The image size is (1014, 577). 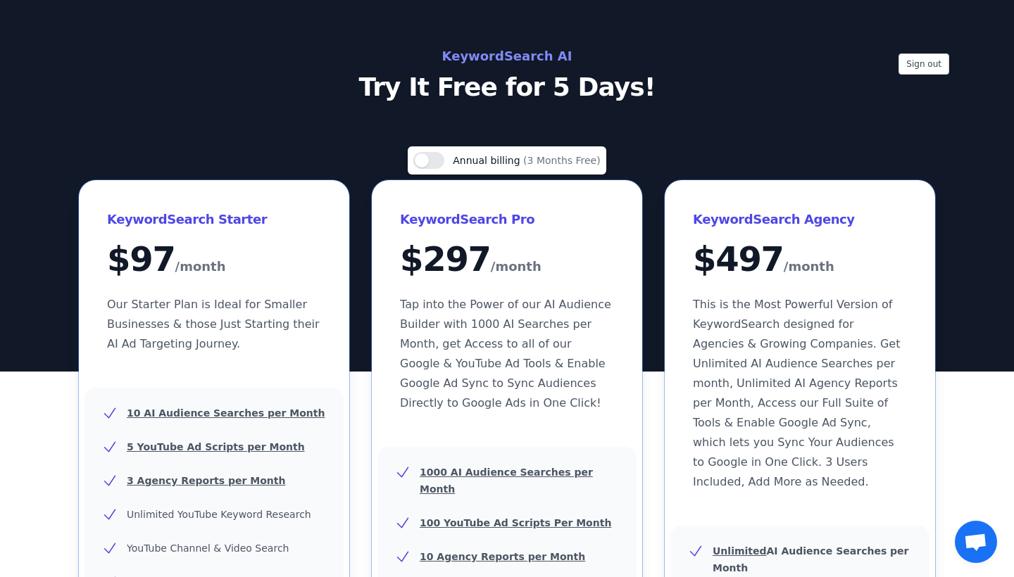 What do you see at coordinates (507, 87) in the screenshot?
I see `p: Try It Free for 5 Days!` at bounding box center [507, 87].